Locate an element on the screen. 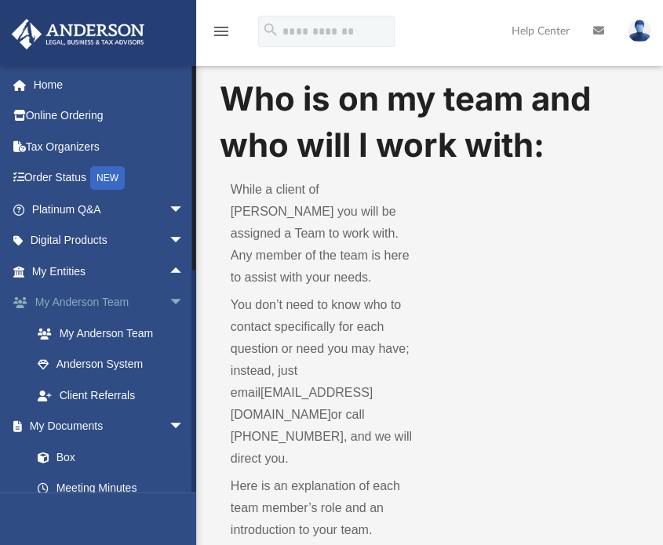 Image resolution: width=663 pixels, height=545 pixels. img: Anderson Advisors Platinum Portal is located at coordinates (78, 34).